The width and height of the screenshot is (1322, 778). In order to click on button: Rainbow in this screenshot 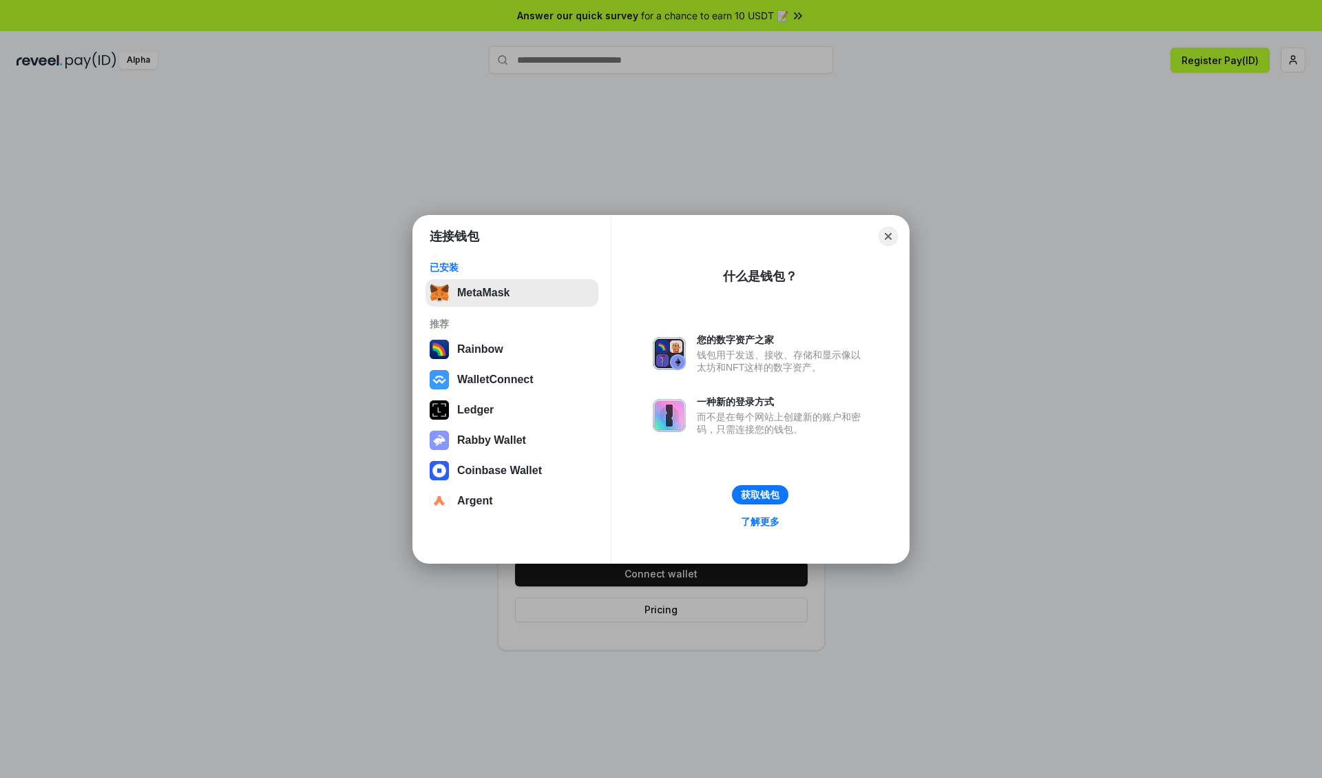, I will do `click(512, 349)`.